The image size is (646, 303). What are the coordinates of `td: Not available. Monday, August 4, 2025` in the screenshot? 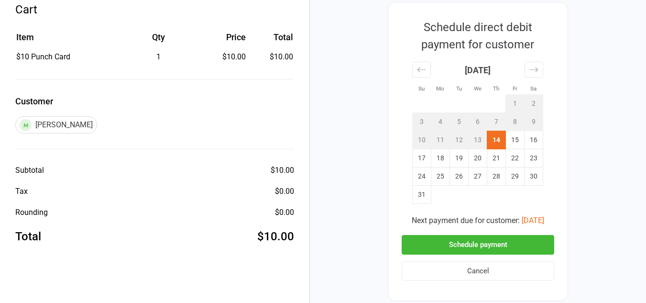 It's located at (440, 122).